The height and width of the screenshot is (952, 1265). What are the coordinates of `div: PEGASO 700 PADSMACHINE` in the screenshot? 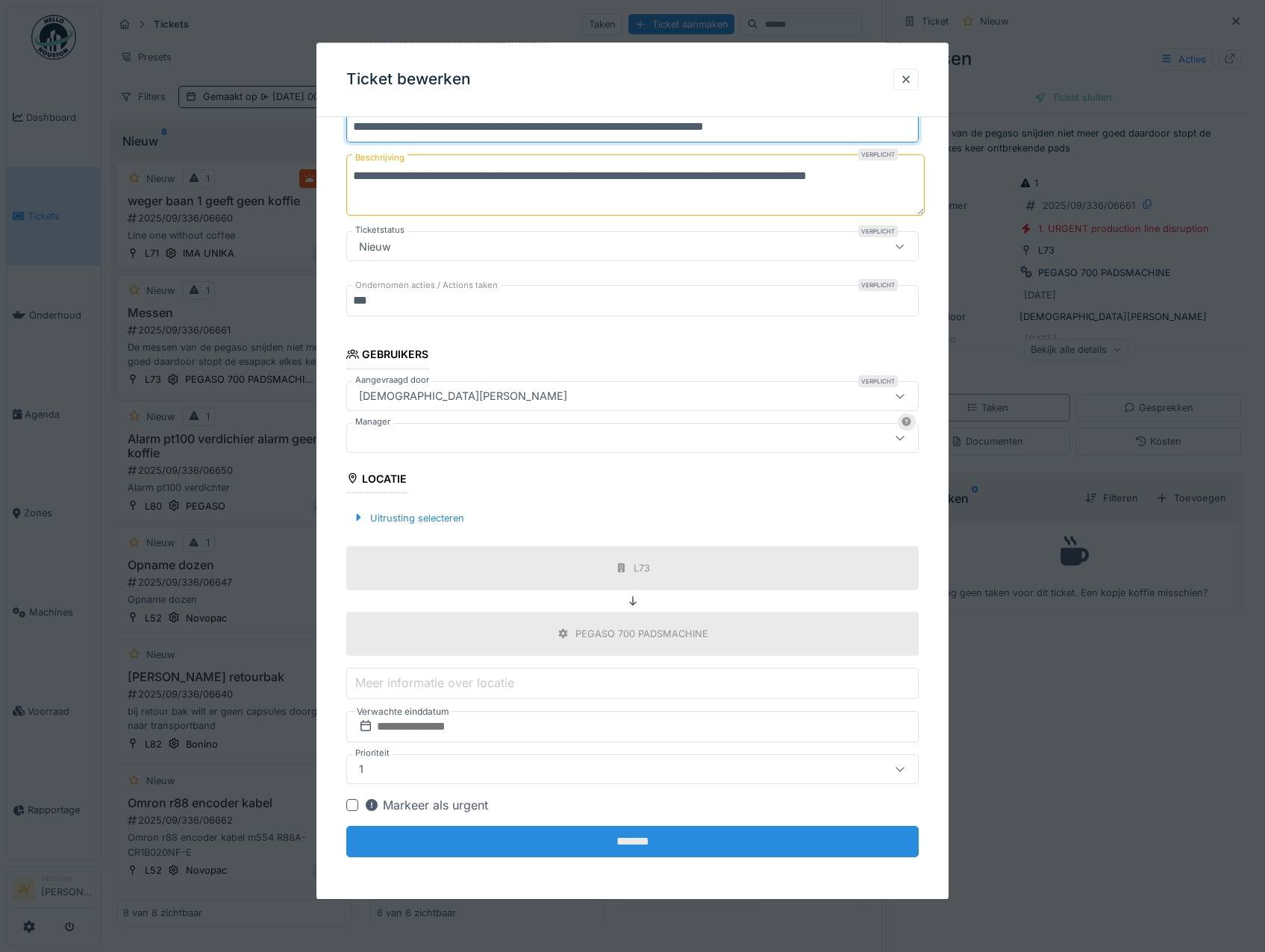 It's located at (641, 633).